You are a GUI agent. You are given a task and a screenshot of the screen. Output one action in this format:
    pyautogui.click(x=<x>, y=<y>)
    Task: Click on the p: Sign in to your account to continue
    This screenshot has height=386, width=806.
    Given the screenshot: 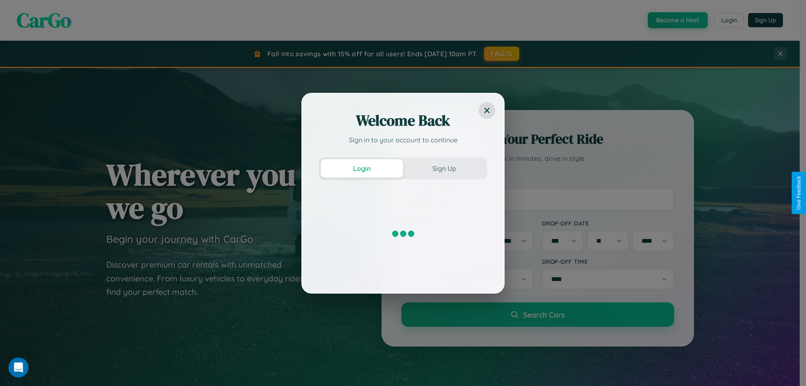 What is the action you would take?
    pyautogui.click(x=403, y=140)
    